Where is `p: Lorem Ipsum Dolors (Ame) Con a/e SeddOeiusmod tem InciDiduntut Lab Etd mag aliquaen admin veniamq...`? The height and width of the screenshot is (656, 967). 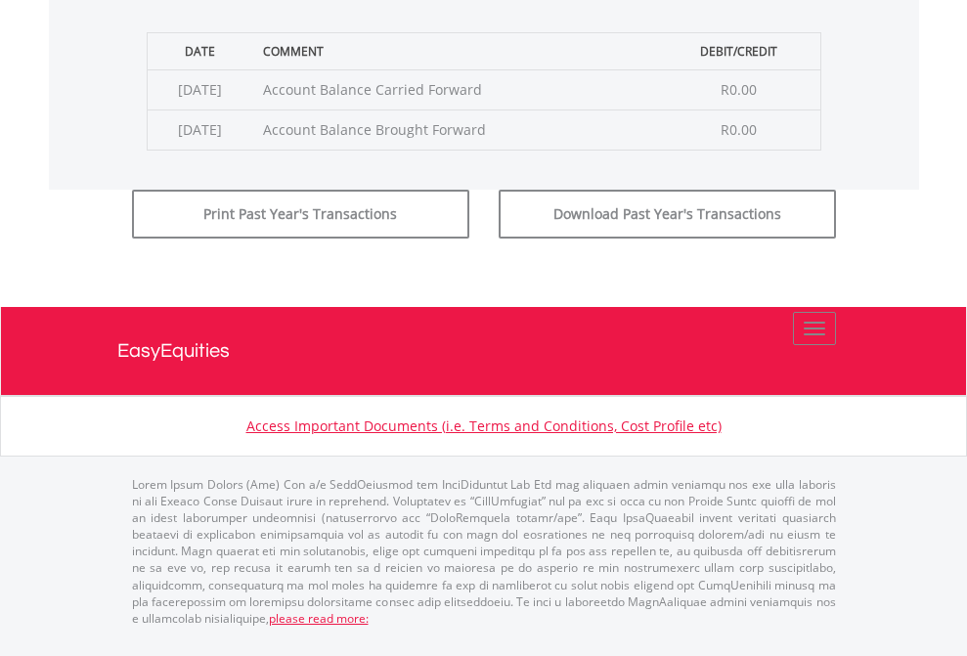 p: Lorem Ipsum Dolors (Ame) Con a/e SeddOeiusmod tem InciDiduntut Lab Etd mag aliquaen admin veniamq... is located at coordinates (484, 552).